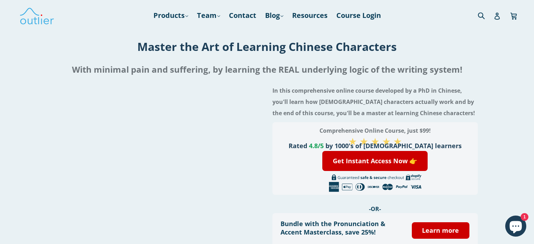 The width and height of the screenshot is (534, 244). Describe the element at coordinates (310, 15) in the screenshot. I see `a: Resources` at that location.